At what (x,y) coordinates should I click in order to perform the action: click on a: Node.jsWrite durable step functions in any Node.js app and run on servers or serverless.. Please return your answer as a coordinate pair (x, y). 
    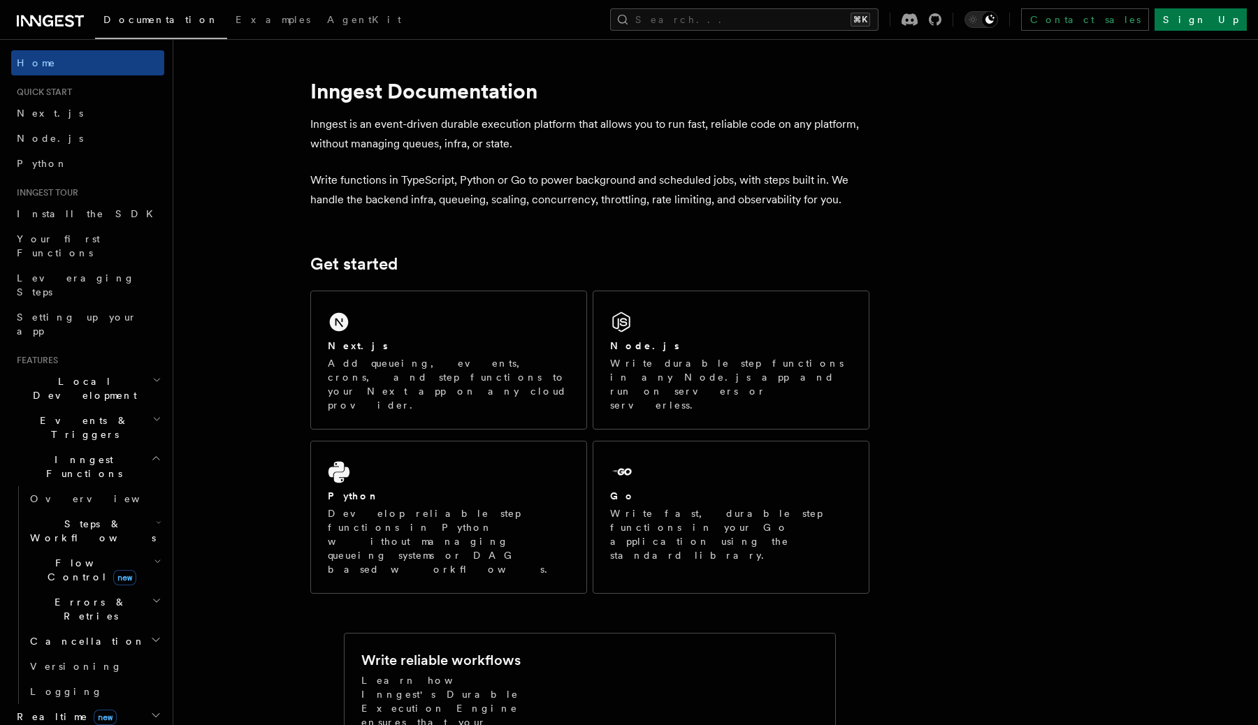
    Looking at the image, I should click on (731, 360).